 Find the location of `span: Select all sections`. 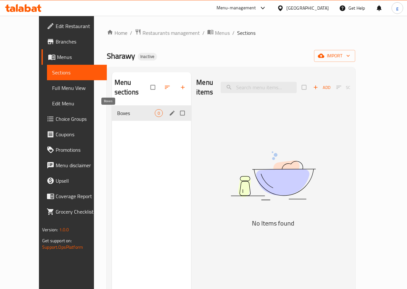

span: Select all sections is located at coordinates (154, 87).